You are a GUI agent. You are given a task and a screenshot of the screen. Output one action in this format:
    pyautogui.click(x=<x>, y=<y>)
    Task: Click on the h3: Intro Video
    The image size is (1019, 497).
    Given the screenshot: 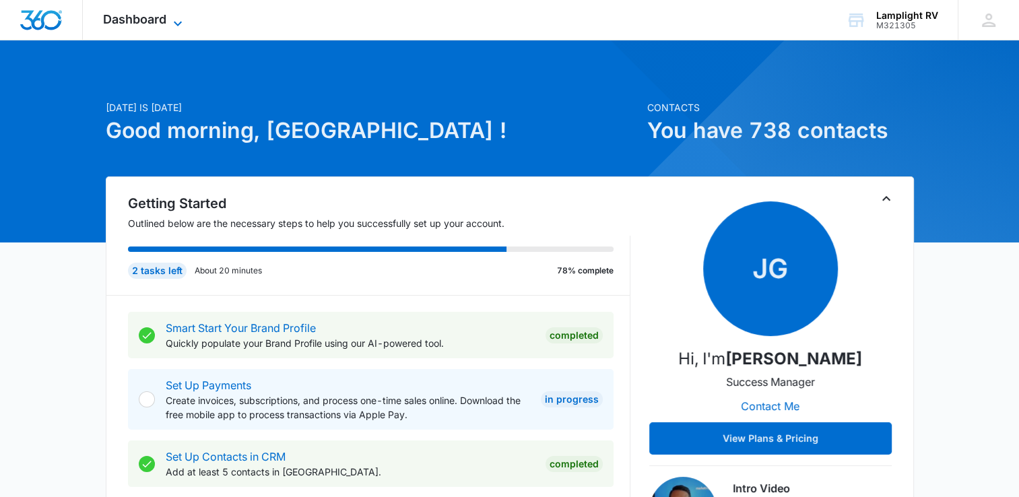 What is the action you would take?
    pyautogui.click(x=812, y=488)
    